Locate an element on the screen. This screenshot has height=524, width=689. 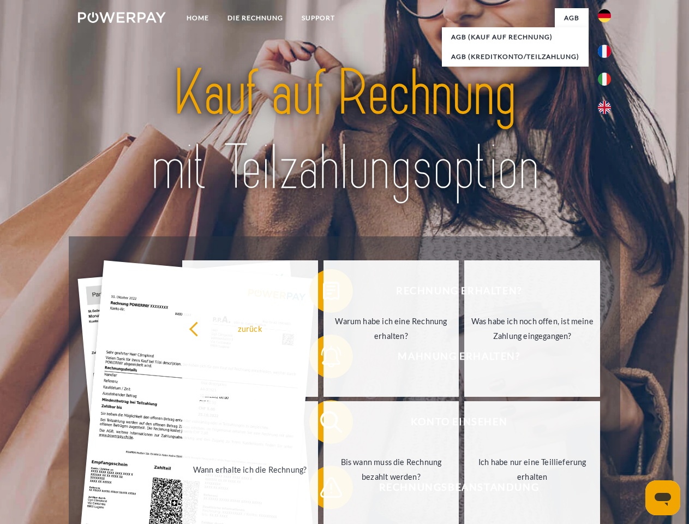
a: Was habe ich noch offen, ist meine Zahlung eingegangen? is located at coordinates (532, 328).